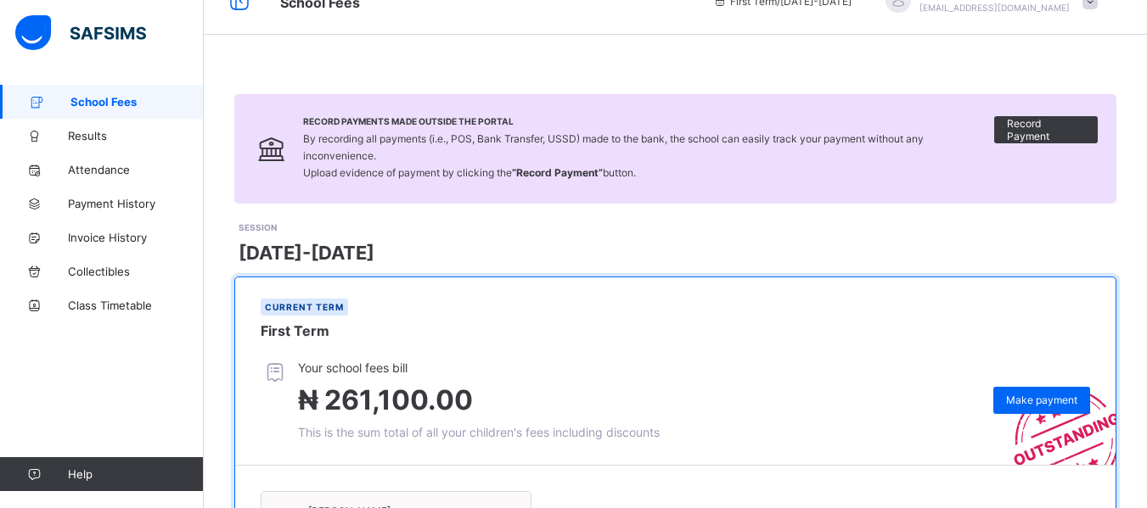  I want to click on span: Make payment, so click(1041, 400).